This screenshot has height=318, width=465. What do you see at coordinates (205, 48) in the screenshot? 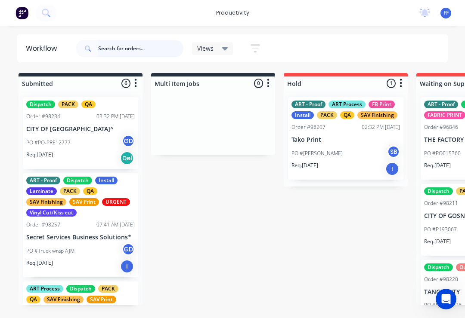
I see `span: Views` at bounding box center [205, 48].